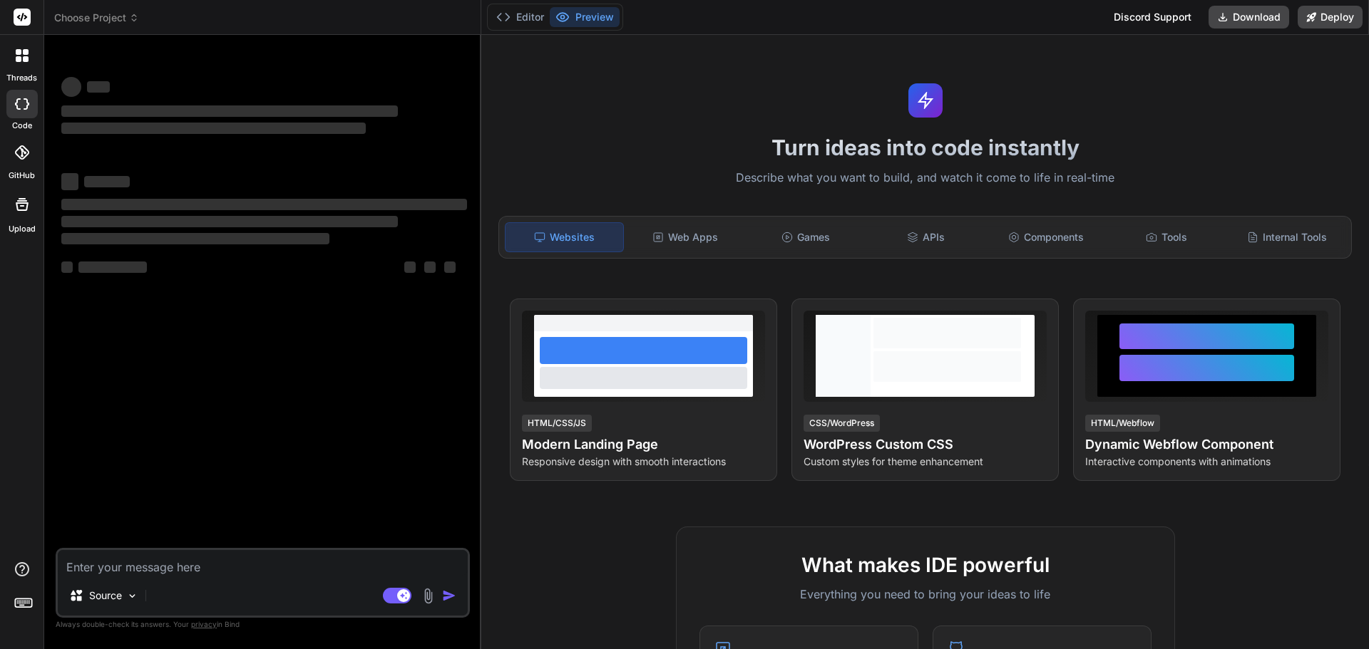 The image size is (1369, 649). Describe the element at coordinates (22, 125) in the screenshot. I see `label: code` at that location.